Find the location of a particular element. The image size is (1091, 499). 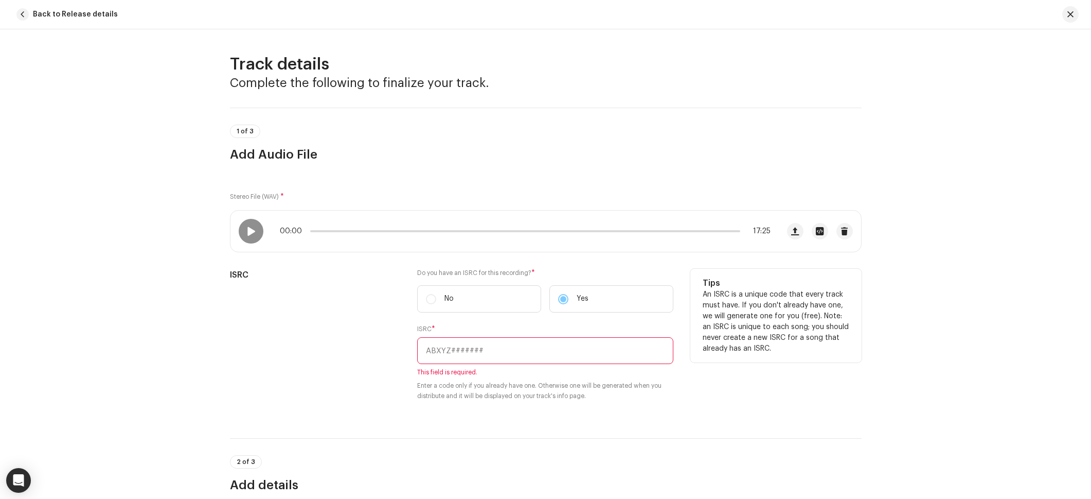

span: 1 of 3 is located at coordinates (245, 131).